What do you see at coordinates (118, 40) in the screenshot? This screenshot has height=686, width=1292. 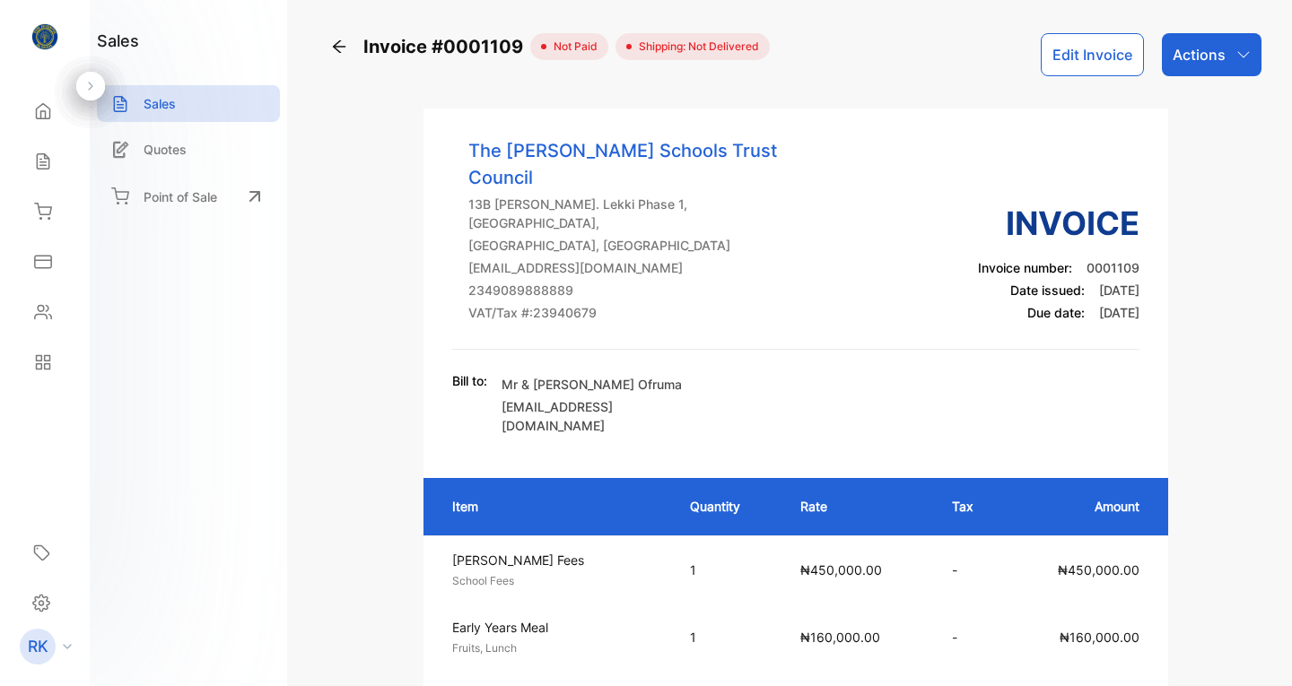 I see `h1: sales` at bounding box center [118, 40].